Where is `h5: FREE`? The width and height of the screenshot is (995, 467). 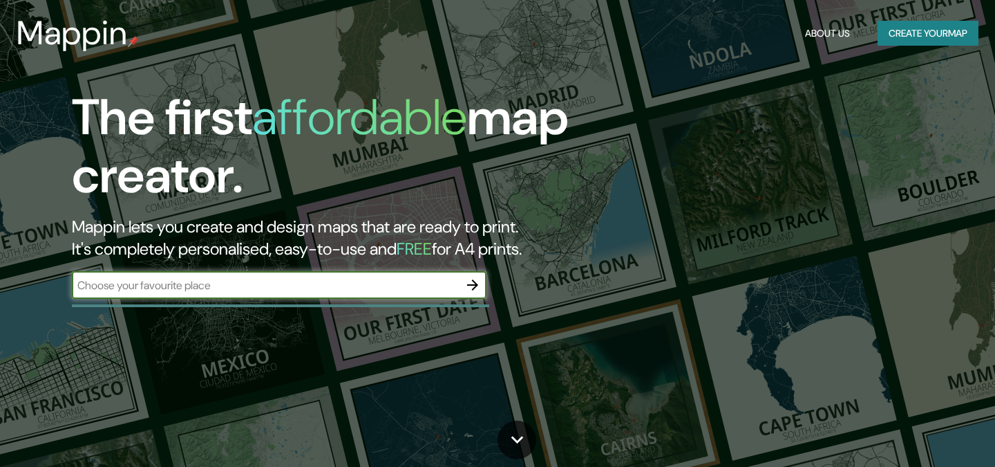 h5: FREE is located at coordinates (414, 248).